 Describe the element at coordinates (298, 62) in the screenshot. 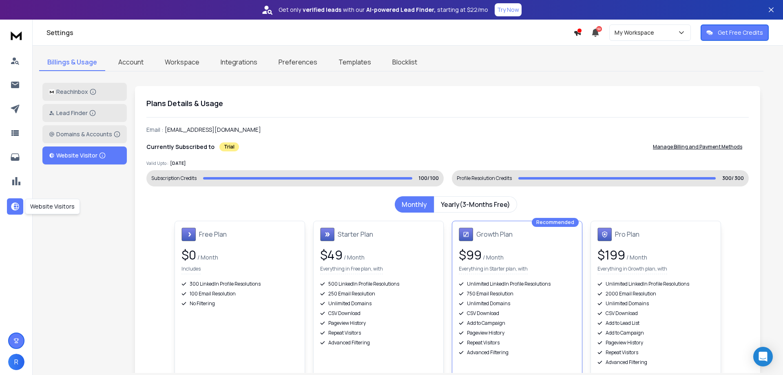

I see `a: Preferences` at that location.